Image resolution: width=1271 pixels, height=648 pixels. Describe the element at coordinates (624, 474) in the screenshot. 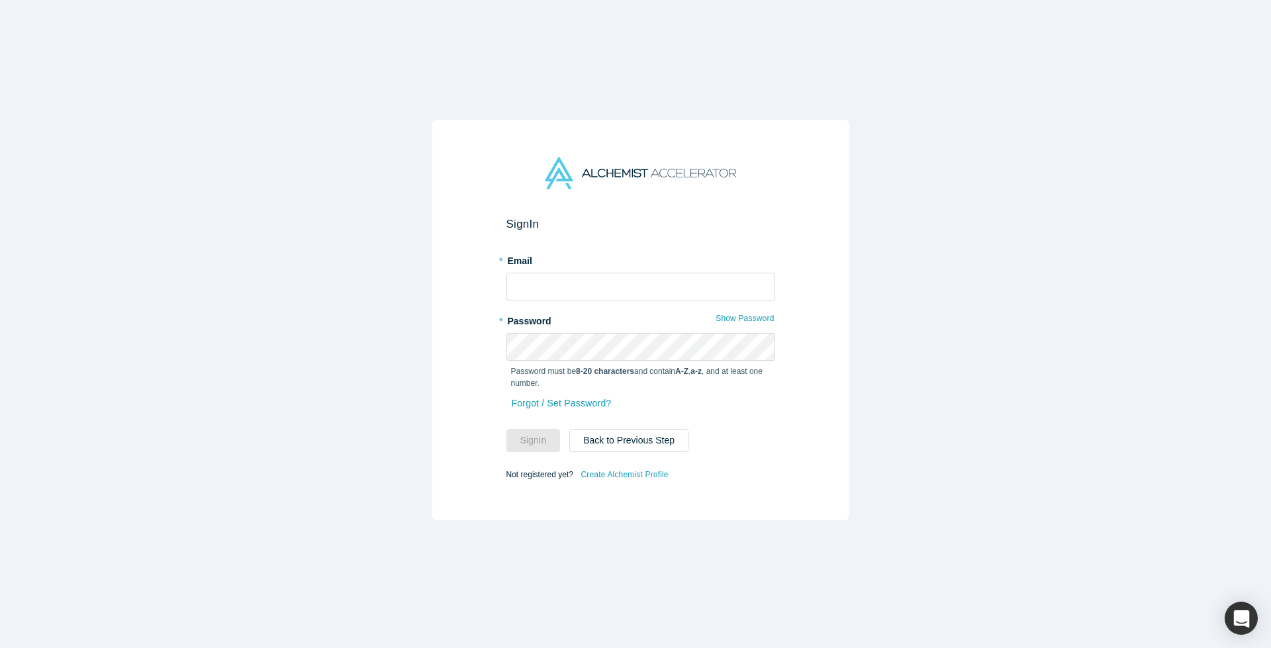

I see `a: Create Alchemist Profile` at that location.